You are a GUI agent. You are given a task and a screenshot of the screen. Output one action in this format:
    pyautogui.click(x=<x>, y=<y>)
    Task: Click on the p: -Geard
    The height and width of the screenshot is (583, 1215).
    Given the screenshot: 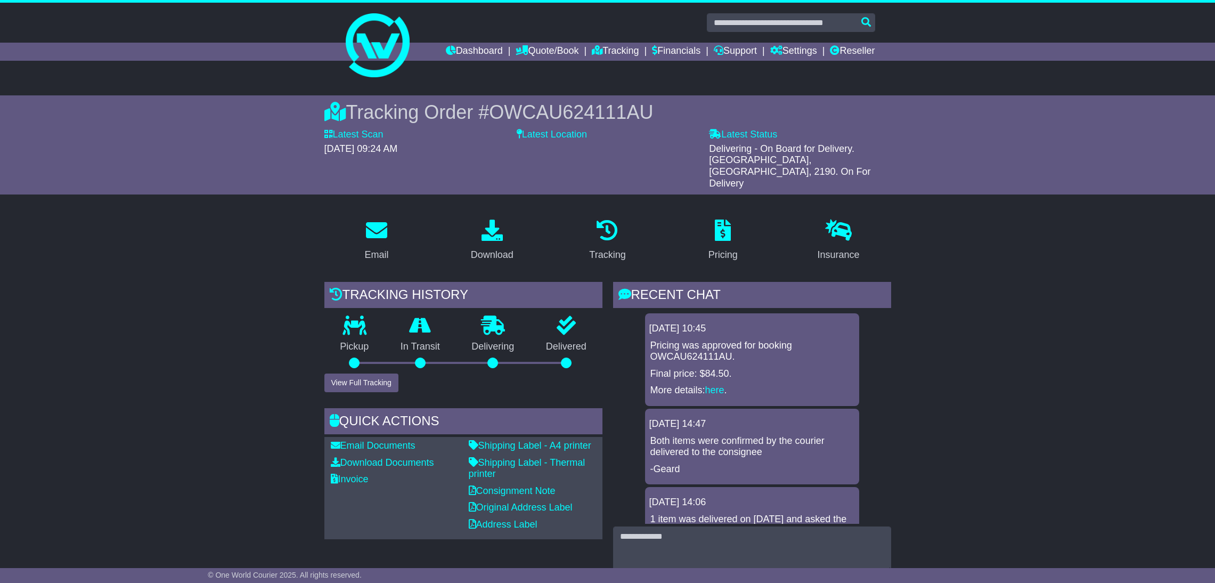 What is the action you would take?
    pyautogui.click(x=752, y=469)
    